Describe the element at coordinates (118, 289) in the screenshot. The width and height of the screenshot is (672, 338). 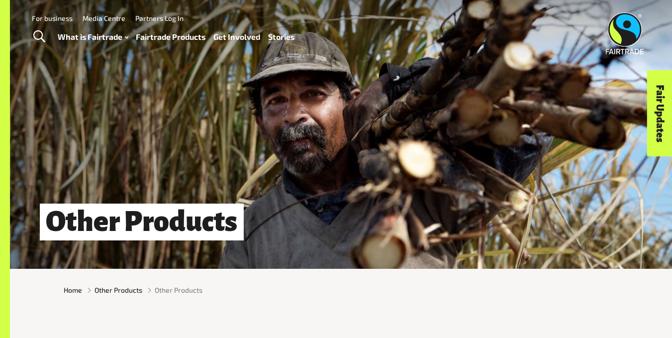
I see `a: Other Products` at that location.